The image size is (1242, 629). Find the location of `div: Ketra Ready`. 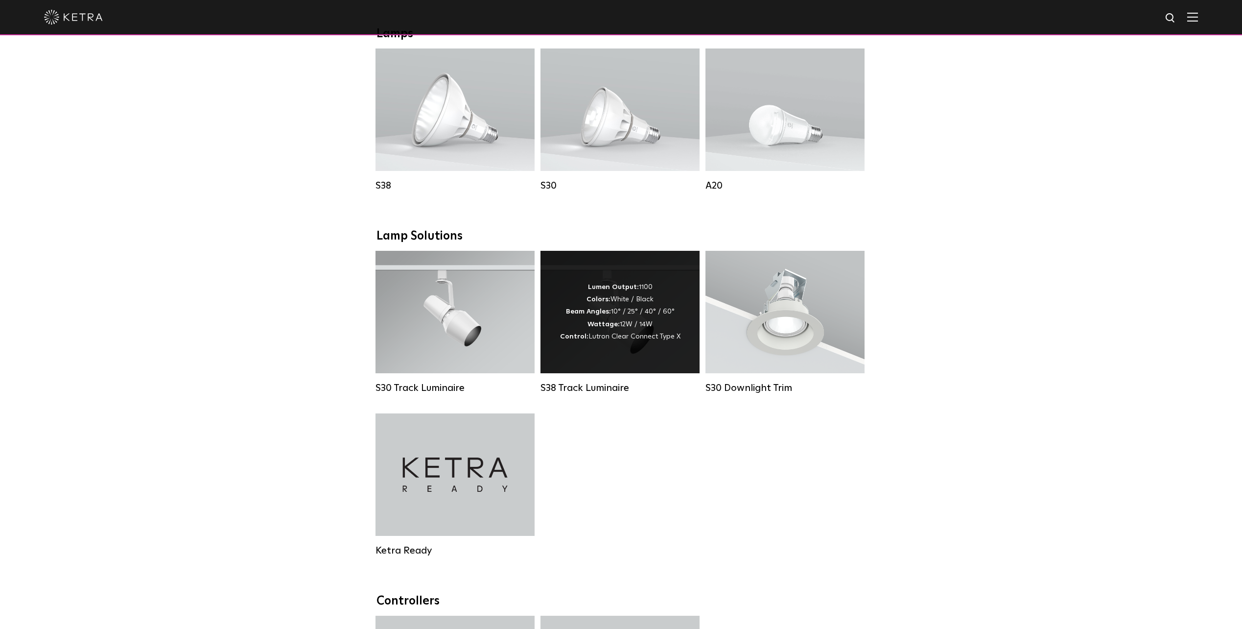

div: Ketra Ready is located at coordinates (455, 550).